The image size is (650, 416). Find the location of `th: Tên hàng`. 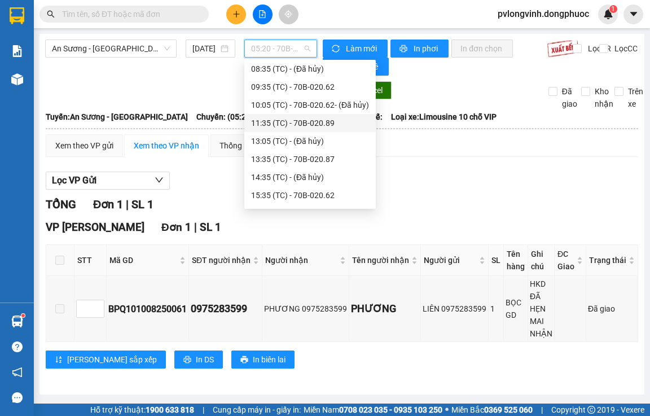

th: Tên hàng is located at coordinates (515, 260).